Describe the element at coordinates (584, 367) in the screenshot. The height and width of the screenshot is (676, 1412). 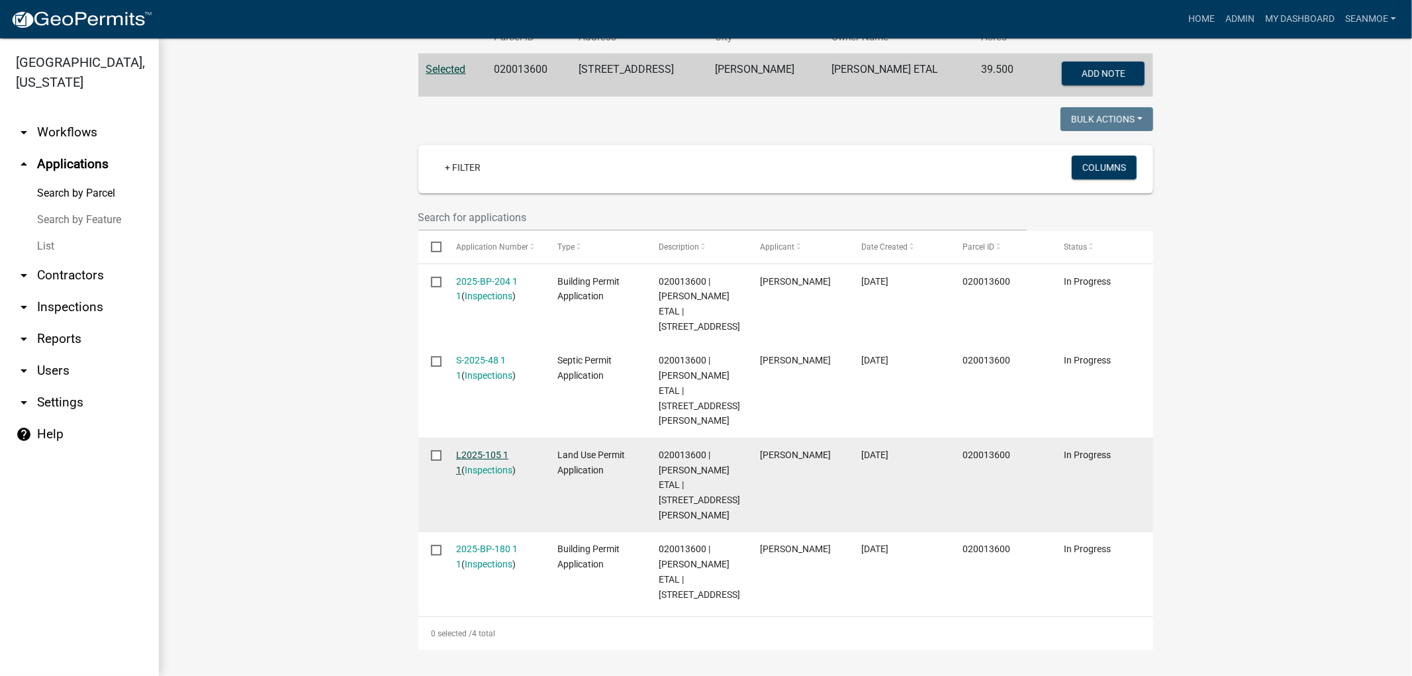
I see `span: Septic Permit Application` at that location.